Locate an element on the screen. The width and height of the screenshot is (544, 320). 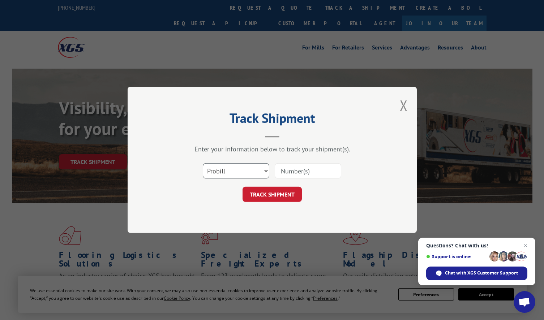
button: TRACK SHIPMENT is located at coordinates (272, 195).